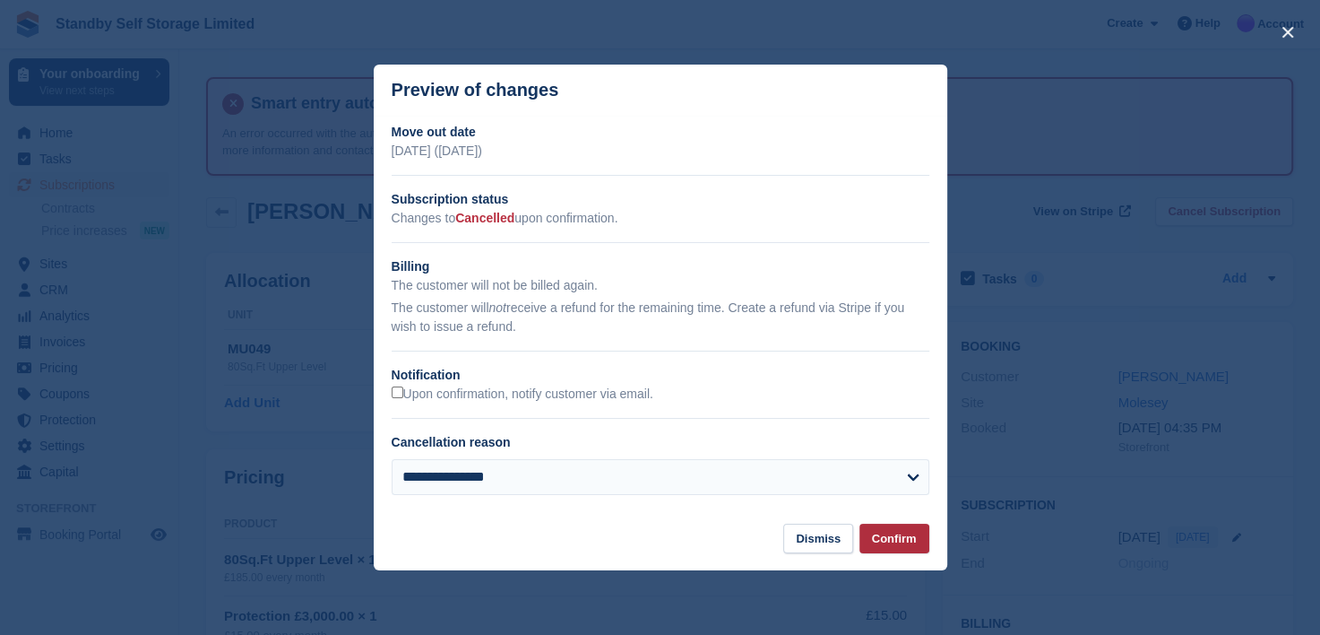 This screenshot has width=1320, height=635. Describe the element at coordinates (661, 285) in the screenshot. I see `p: The customer will not be billed again.` at that location.